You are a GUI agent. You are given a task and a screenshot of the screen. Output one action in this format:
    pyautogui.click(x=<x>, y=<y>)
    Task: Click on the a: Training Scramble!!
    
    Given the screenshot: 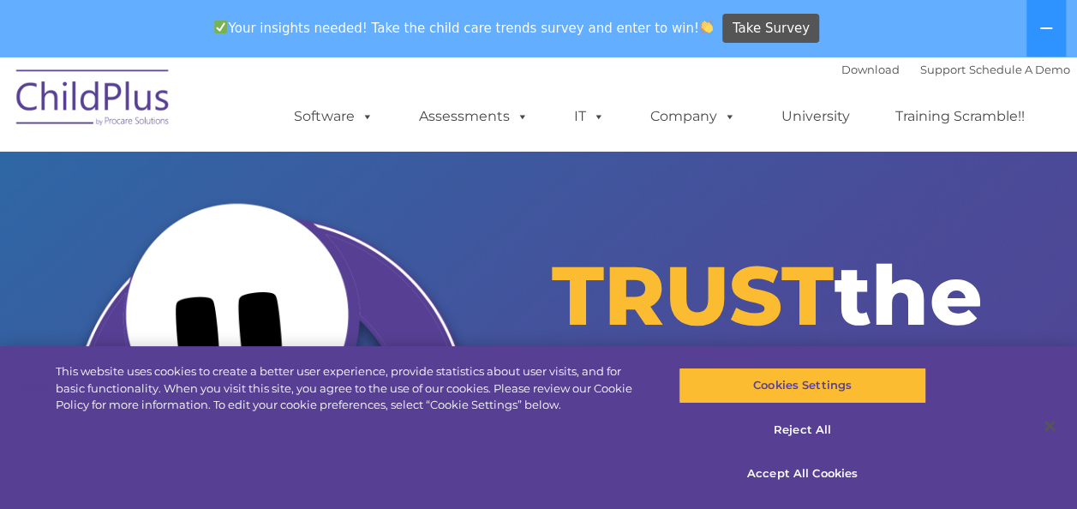 What is the action you would take?
    pyautogui.click(x=960, y=117)
    